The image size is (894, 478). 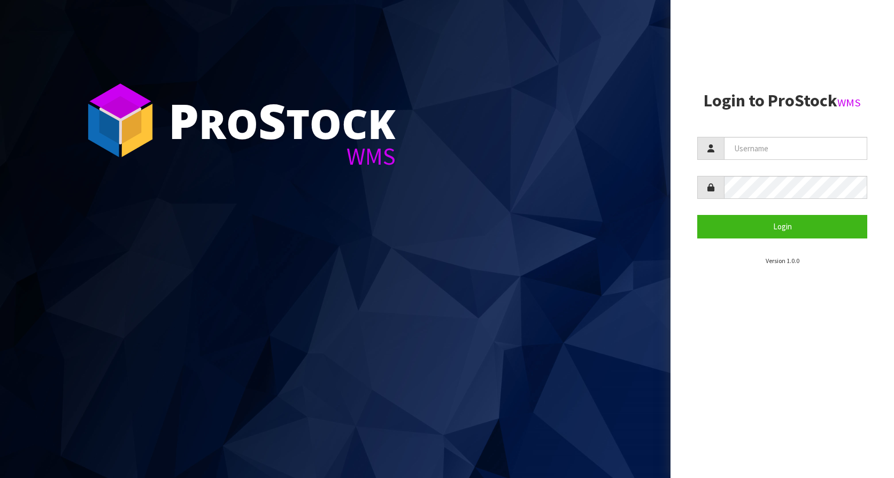 I want to click on span: S, so click(x=272, y=120).